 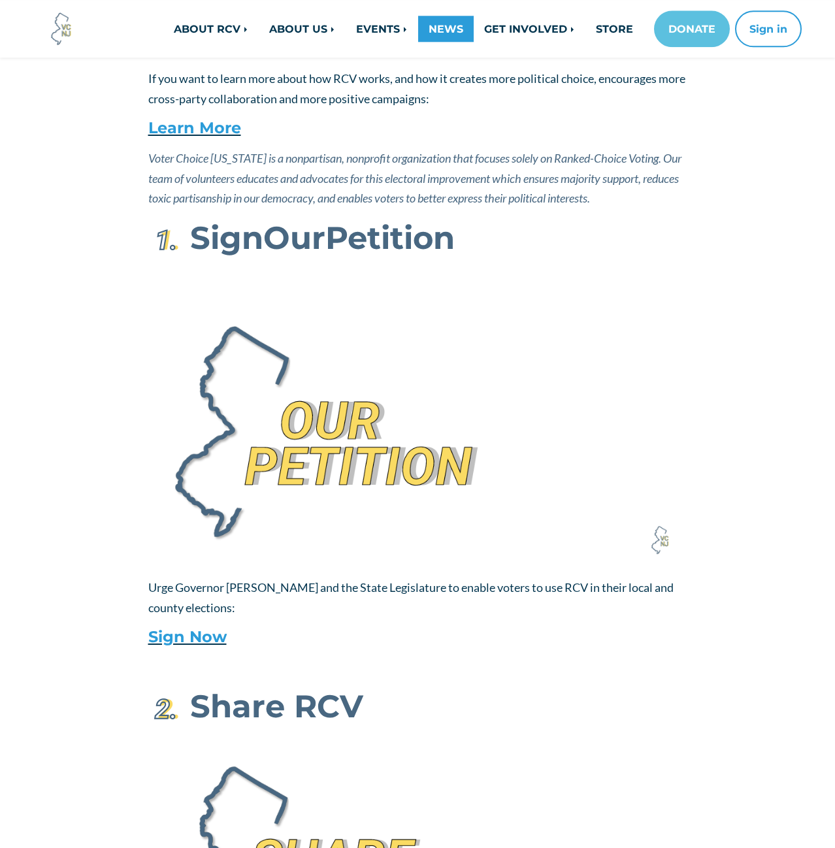 What do you see at coordinates (276, 705) in the screenshot?
I see `strong: Share RCV` at bounding box center [276, 705].